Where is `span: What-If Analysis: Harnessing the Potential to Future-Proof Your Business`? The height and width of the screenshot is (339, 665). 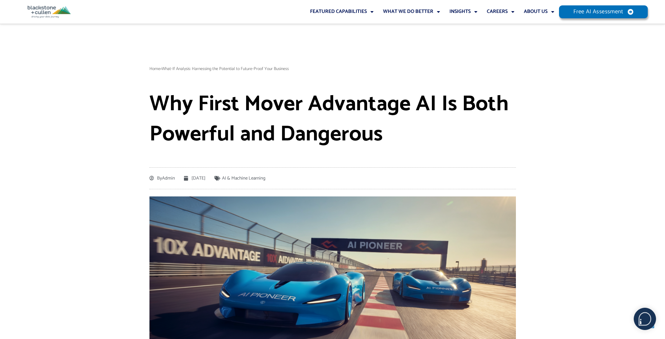
span: What-If Analysis: Harnessing the Potential to Future-Proof Your Business is located at coordinates (225, 69).